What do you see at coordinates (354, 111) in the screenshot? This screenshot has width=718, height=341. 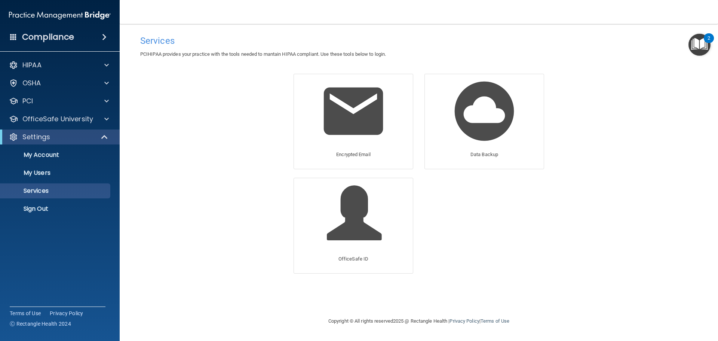 I see `img: Encrypted Email` at bounding box center [354, 111].